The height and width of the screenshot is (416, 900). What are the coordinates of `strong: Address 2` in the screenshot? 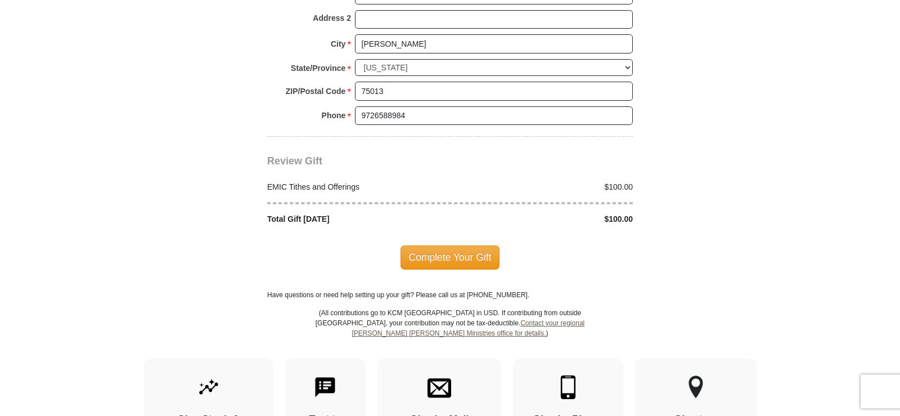 It's located at (332, 18).